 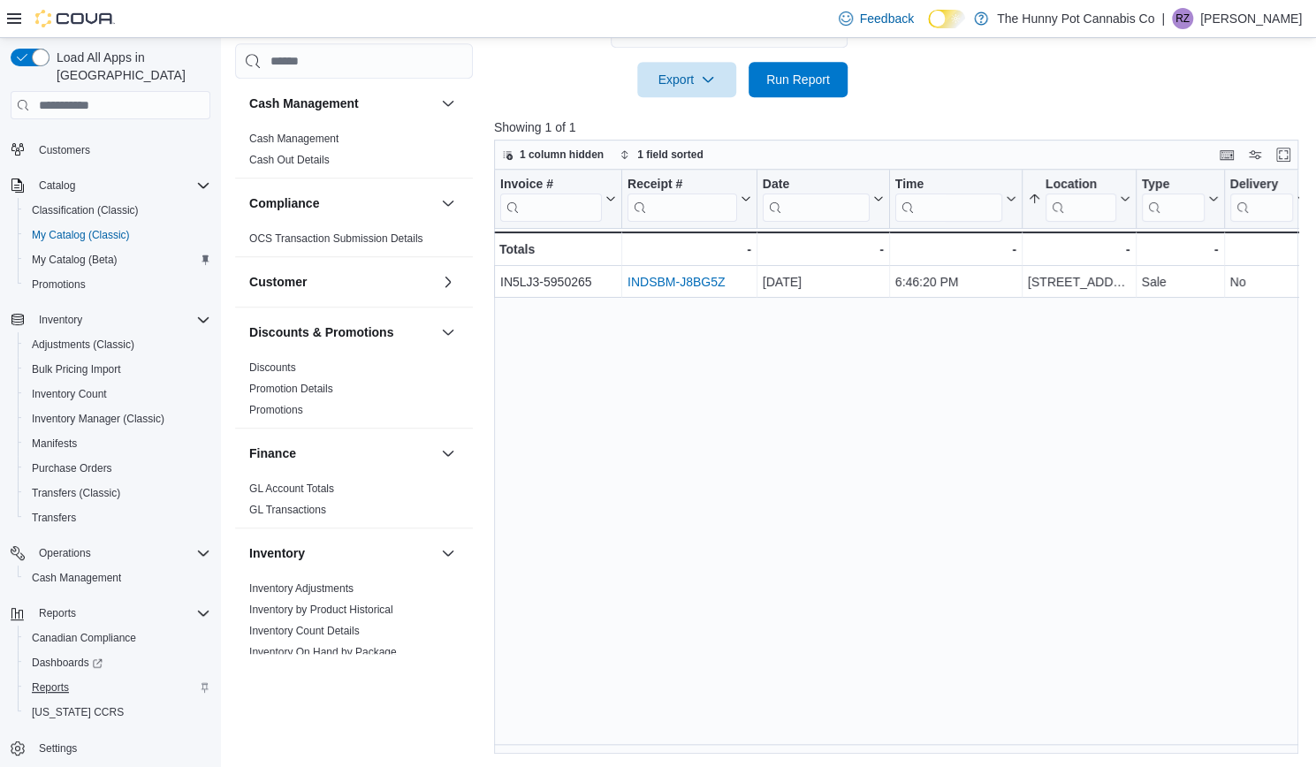 What do you see at coordinates (118, 260) in the screenshot?
I see `button: My Catalog (Beta)` at bounding box center [118, 260].